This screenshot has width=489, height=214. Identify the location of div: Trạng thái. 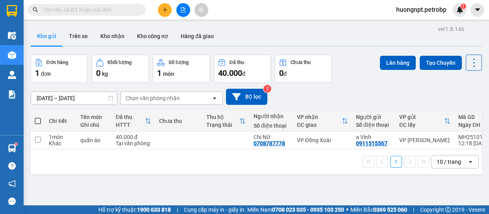
(223, 125).